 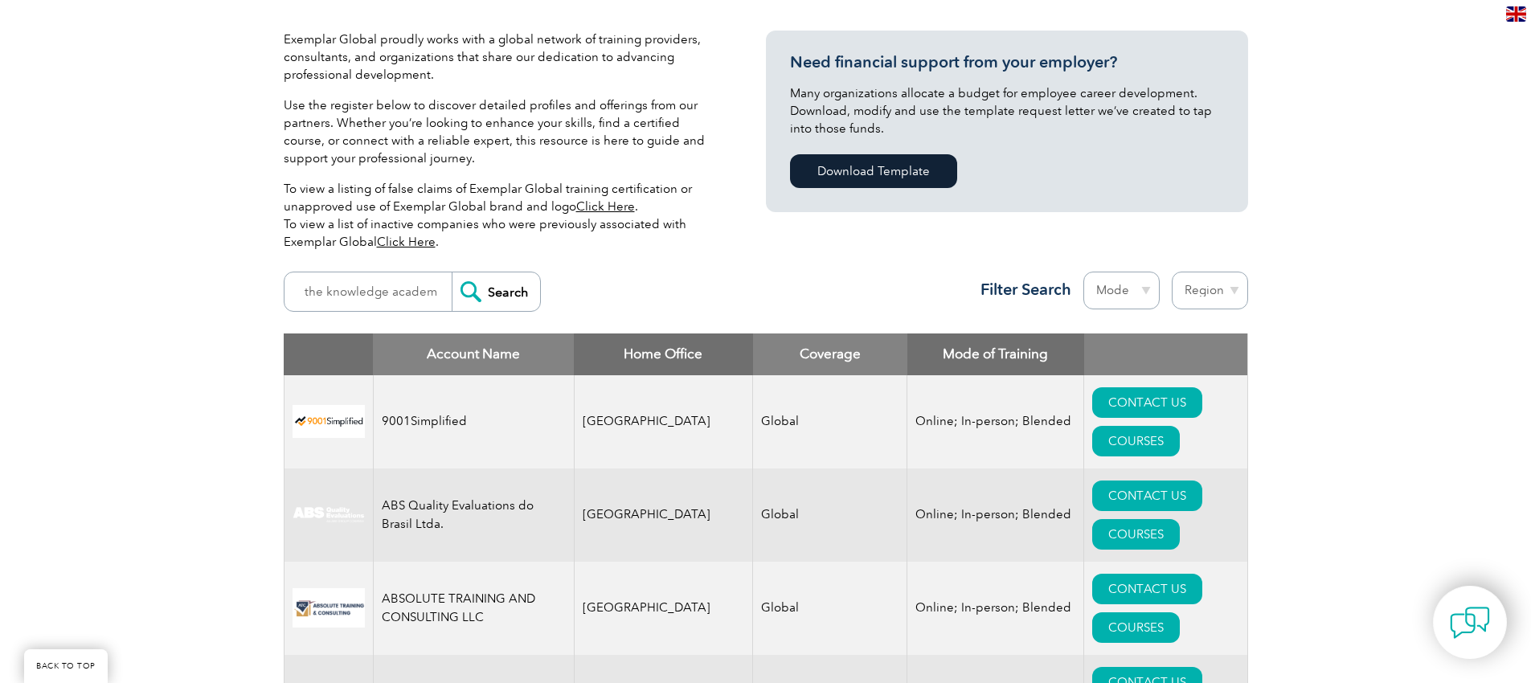 What do you see at coordinates (66, 666) in the screenshot?
I see `a: BACK TO TOP` at bounding box center [66, 666].